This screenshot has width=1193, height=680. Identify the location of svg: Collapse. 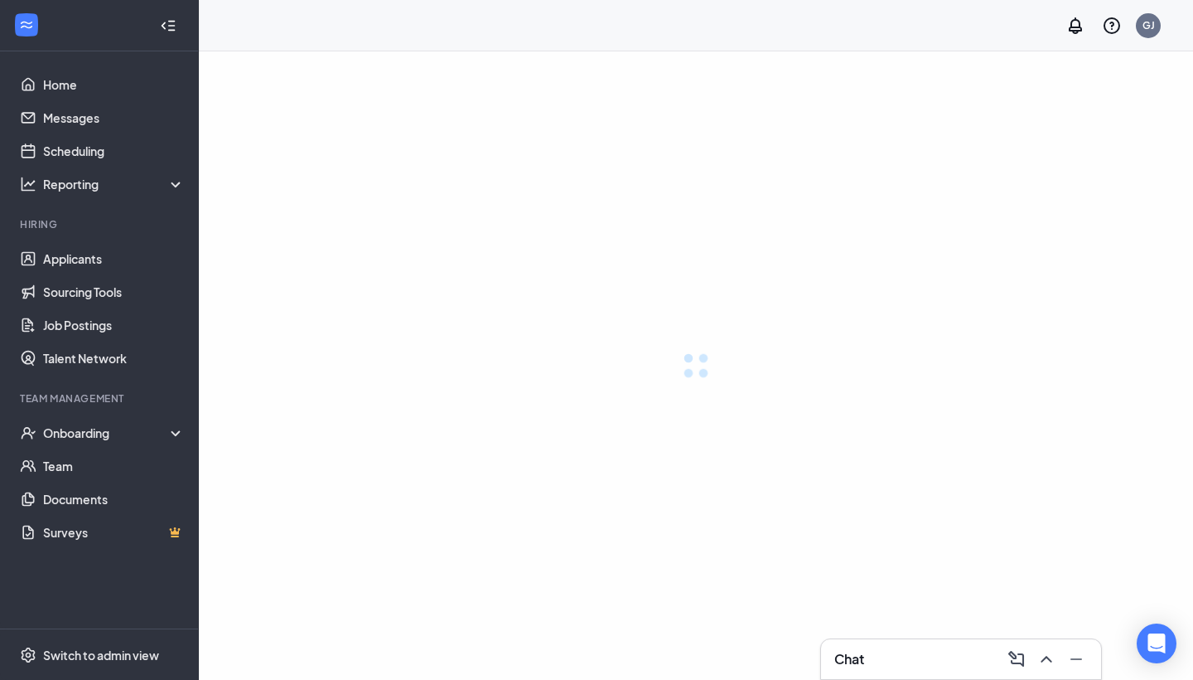
(168, 26).